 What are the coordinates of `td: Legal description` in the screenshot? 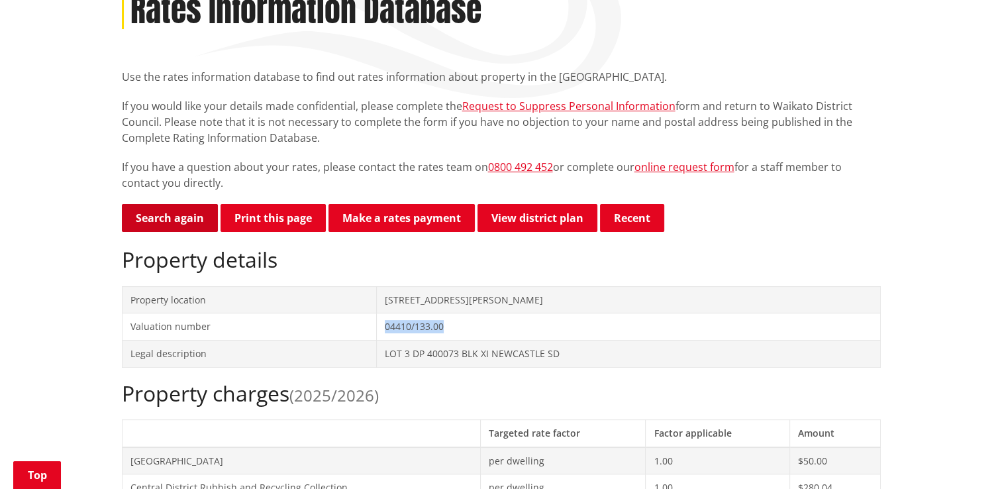 It's located at (249, 353).